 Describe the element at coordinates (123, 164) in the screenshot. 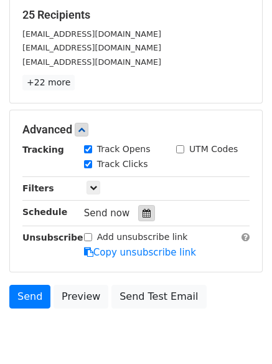

I see `label: Track Clicks` at that location.